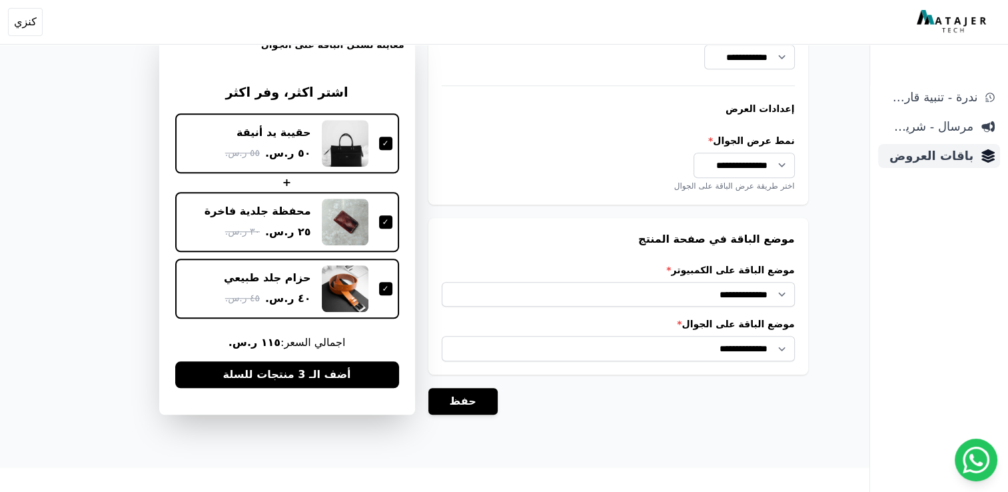 The image size is (1008, 492). What do you see at coordinates (25, 22) in the screenshot?
I see `span: كنزي` at bounding box center [25, 22].